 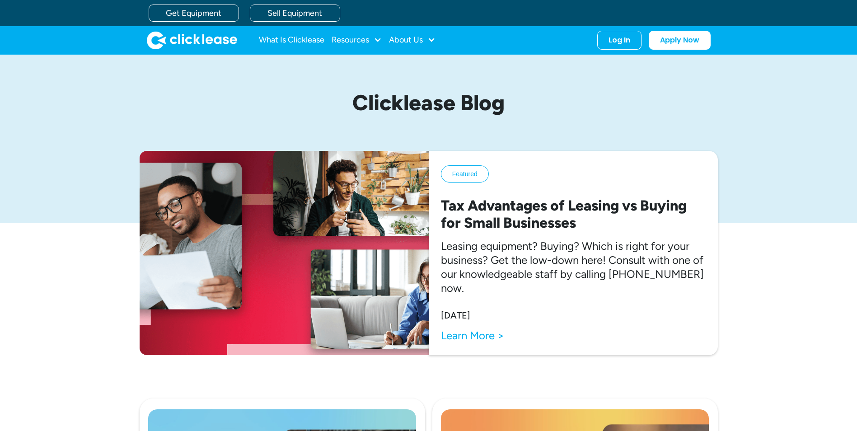 What do you see at coordinates (291, 40) in the screenshot?
I see `a: What Is Clicklease` at bounding box center [291, 40].